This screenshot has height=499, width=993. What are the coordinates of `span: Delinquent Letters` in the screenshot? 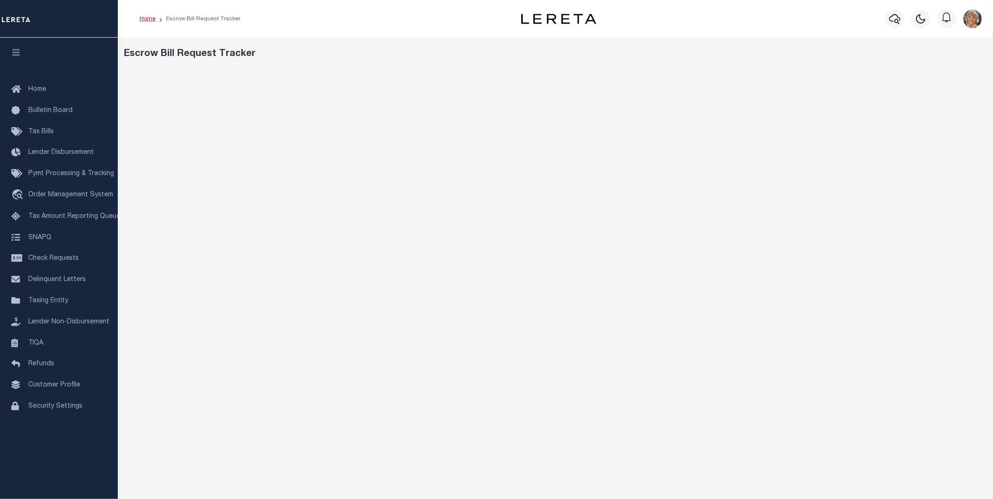 It's located at (57, 280).